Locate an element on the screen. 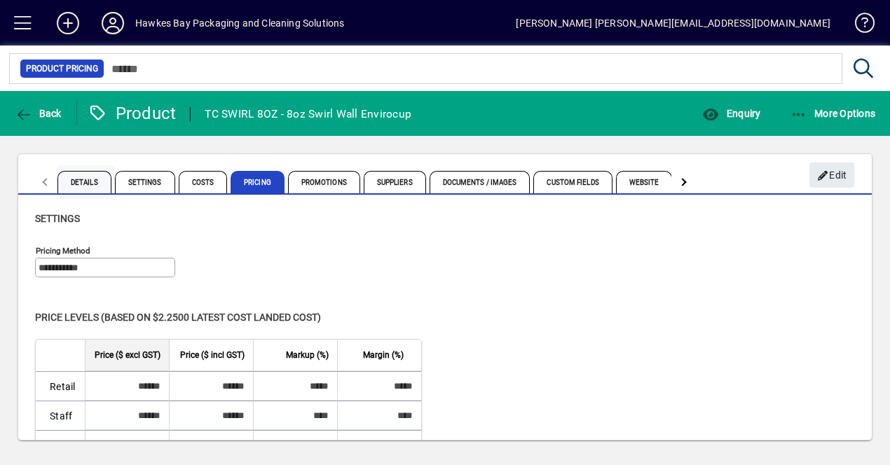 The width and height of the screenshot is (890, 465). span: Documents / Images is located at coordinates (480, 182).